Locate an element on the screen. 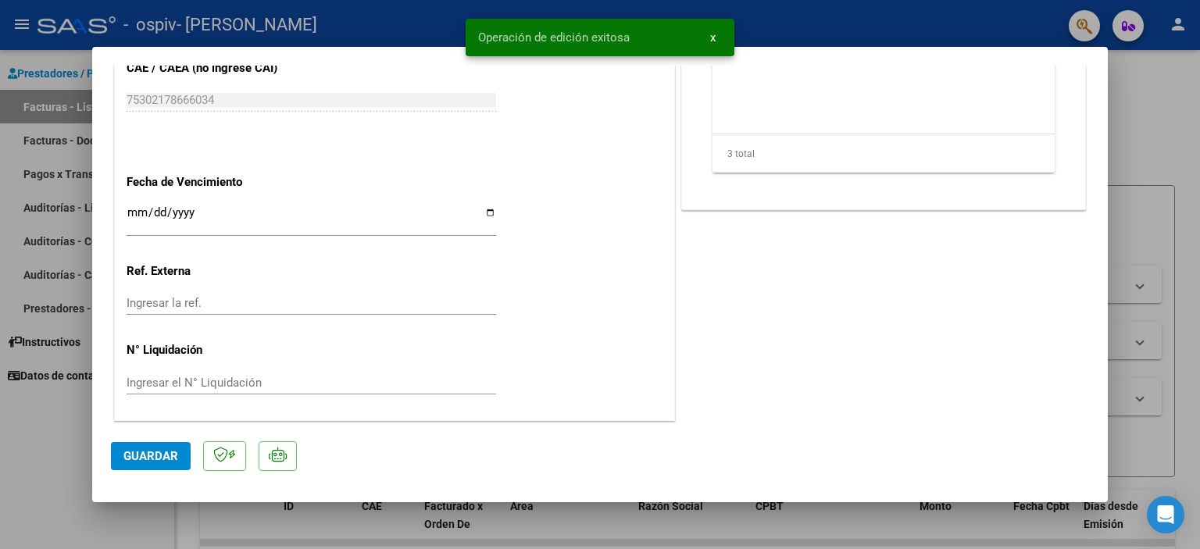  span: x is located at coordinates (712, 37).